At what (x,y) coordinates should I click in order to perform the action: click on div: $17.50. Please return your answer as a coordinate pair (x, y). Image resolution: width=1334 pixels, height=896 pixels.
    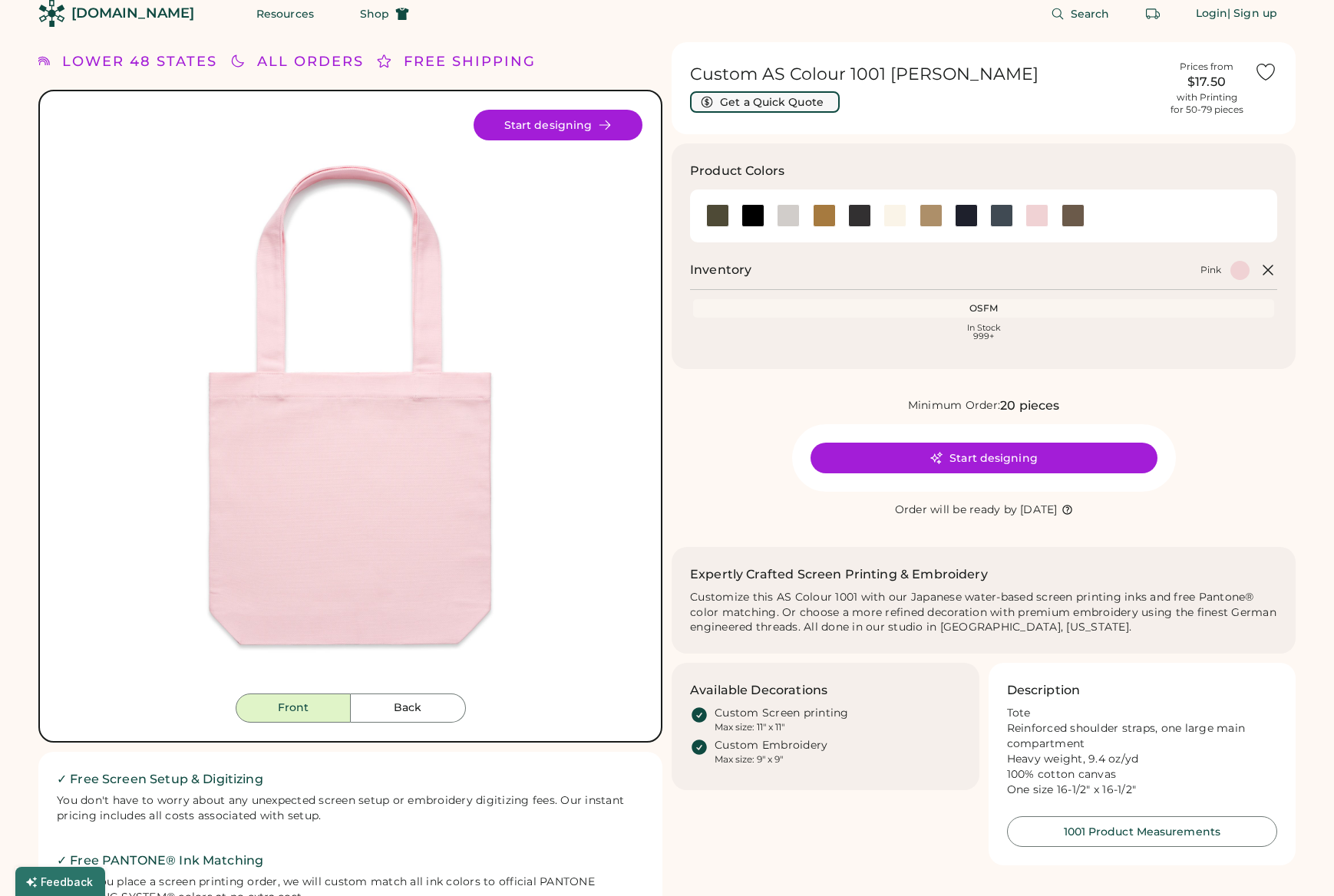
    Looking at the image, I should click on (1206, 82).